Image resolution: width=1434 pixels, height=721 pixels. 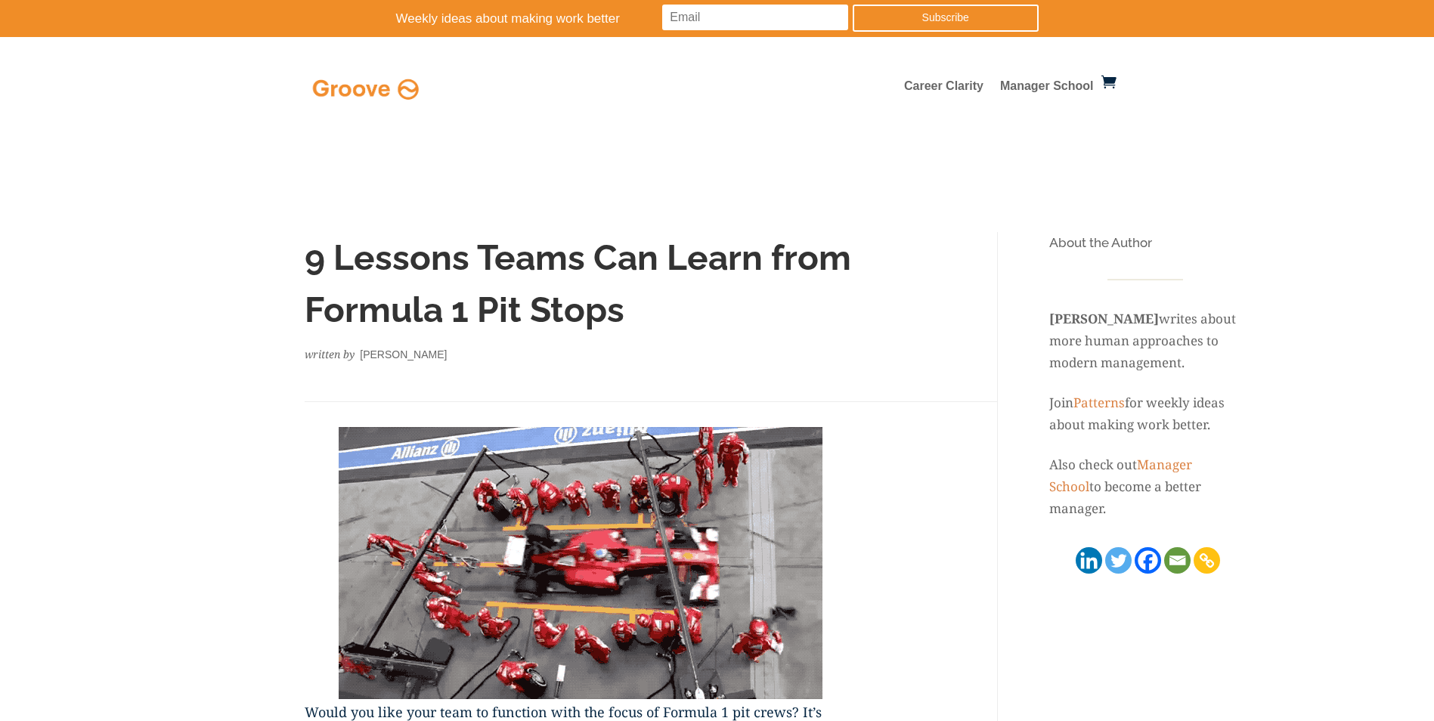 I want to click on a: Twitter, so click(x=1118, y=560).